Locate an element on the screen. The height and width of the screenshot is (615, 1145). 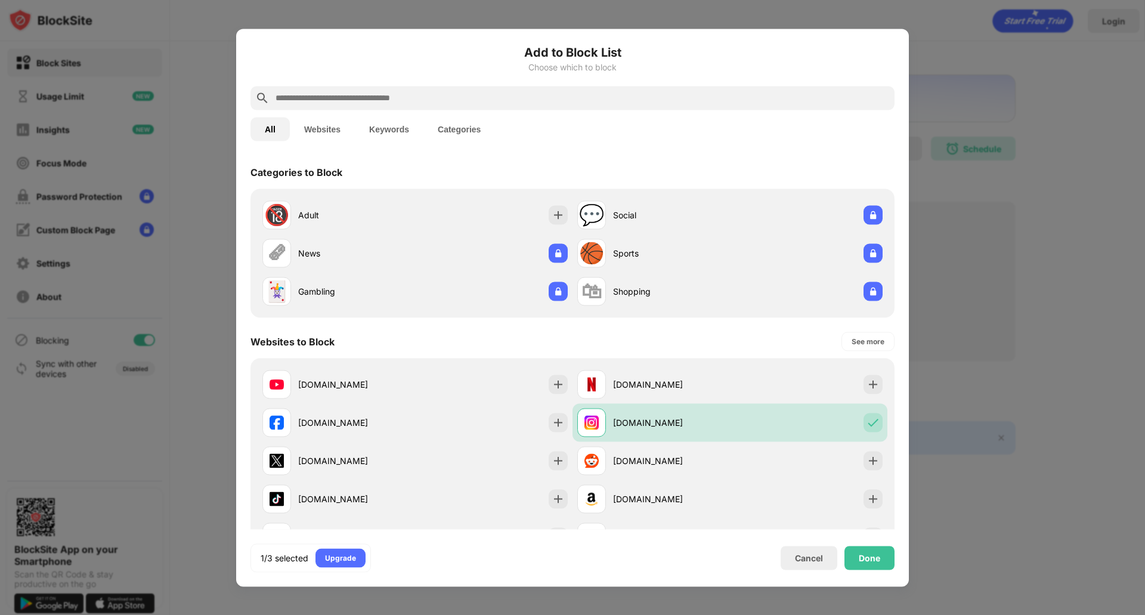
div: Social is located at coordinates (672, 215).